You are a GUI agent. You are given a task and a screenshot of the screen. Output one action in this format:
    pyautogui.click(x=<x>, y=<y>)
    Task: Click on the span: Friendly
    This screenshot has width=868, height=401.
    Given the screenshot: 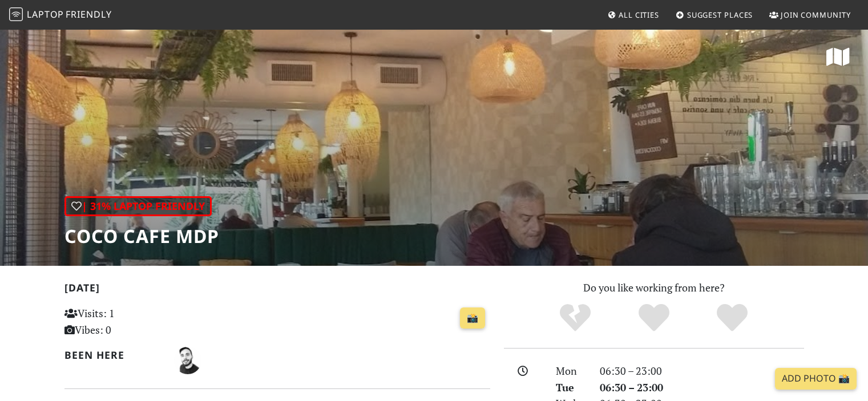 What is the action you would take?
    pyautogui.click(x=88, y=14)
    